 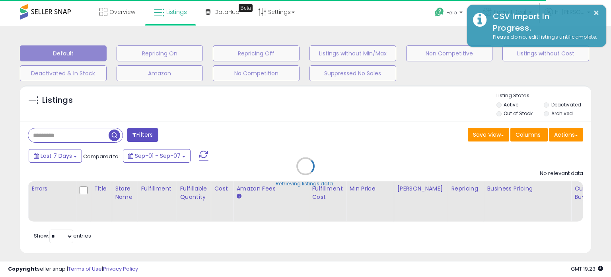 What do you see at coordinates (122, 12) in the screenshot?
I see `span: Overview` at bounding box center [122, 12].